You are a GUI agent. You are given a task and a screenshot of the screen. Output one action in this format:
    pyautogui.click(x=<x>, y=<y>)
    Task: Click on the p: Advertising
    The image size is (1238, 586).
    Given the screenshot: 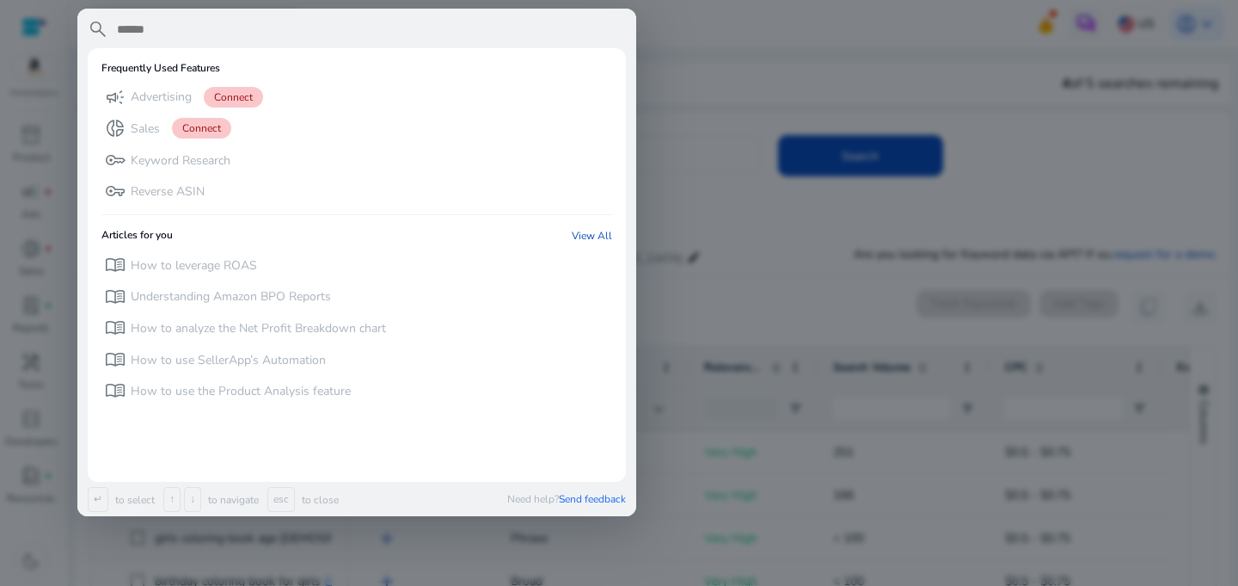 What is the action you would take?
    pyautogui.click(x=161, y=97)
    